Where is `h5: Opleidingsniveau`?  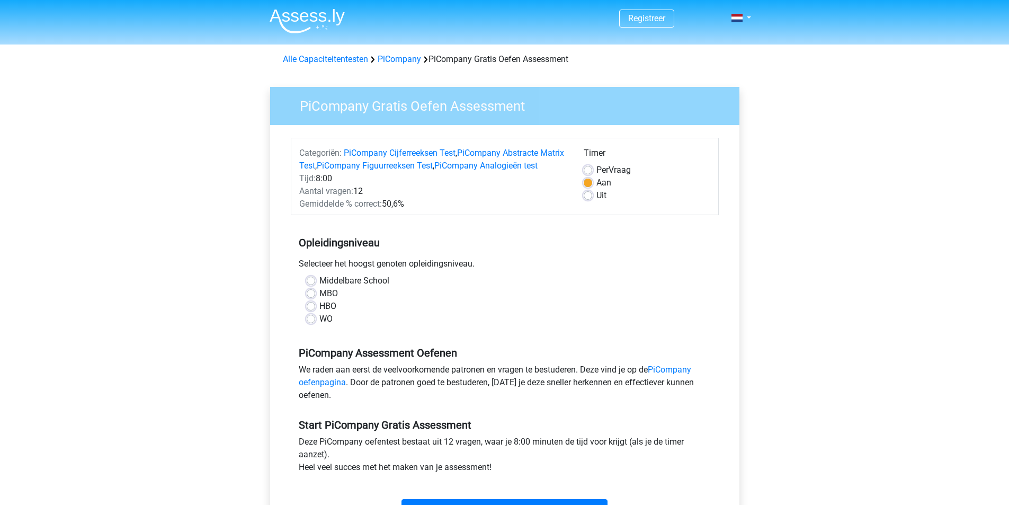 h5: Opleidingsniveau is located at coordinates (505, 243).